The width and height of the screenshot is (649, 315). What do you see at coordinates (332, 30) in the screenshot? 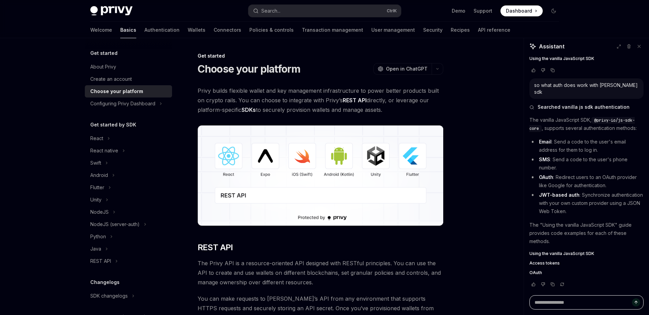
I see `a: Transaction management` at bounding box center [332, 30].